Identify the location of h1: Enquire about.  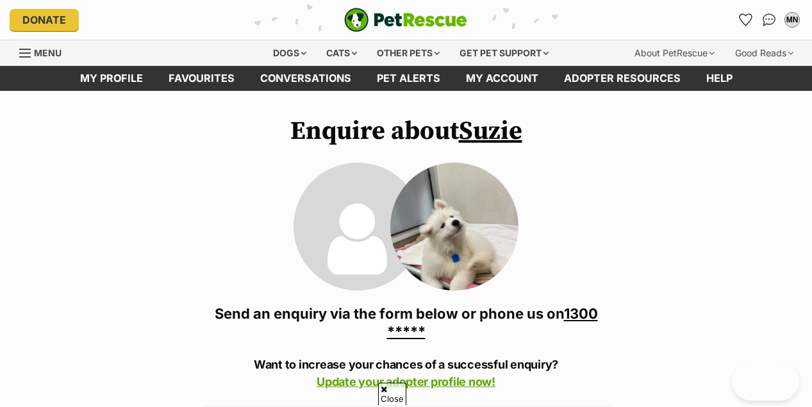
(406, 131).